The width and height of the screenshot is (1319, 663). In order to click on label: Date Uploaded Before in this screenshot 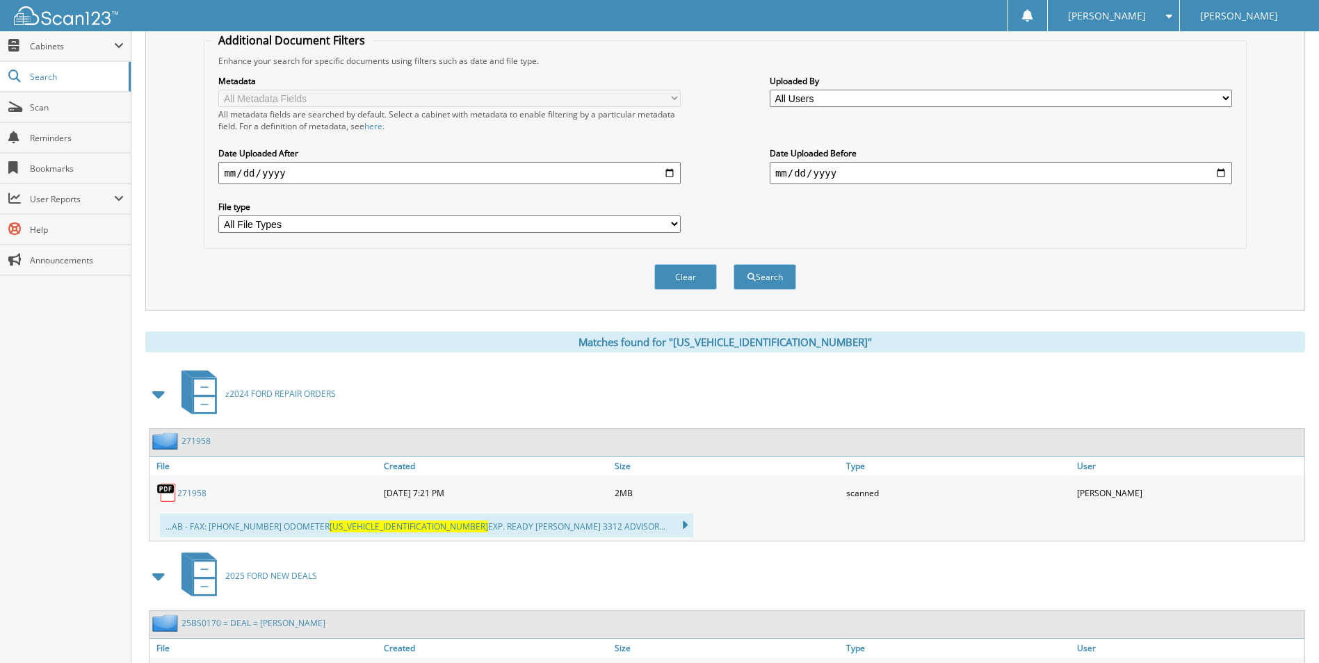, I will do `click(1001, 153)`.